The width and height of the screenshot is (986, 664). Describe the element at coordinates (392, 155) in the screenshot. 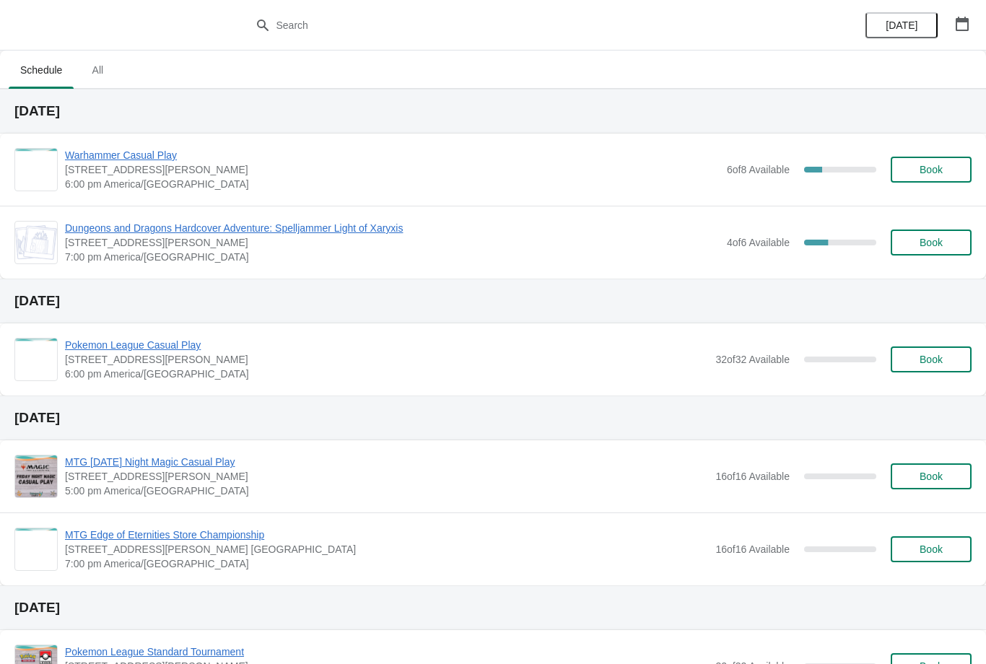

I see `span: Warhammer Casual Play` at that location.